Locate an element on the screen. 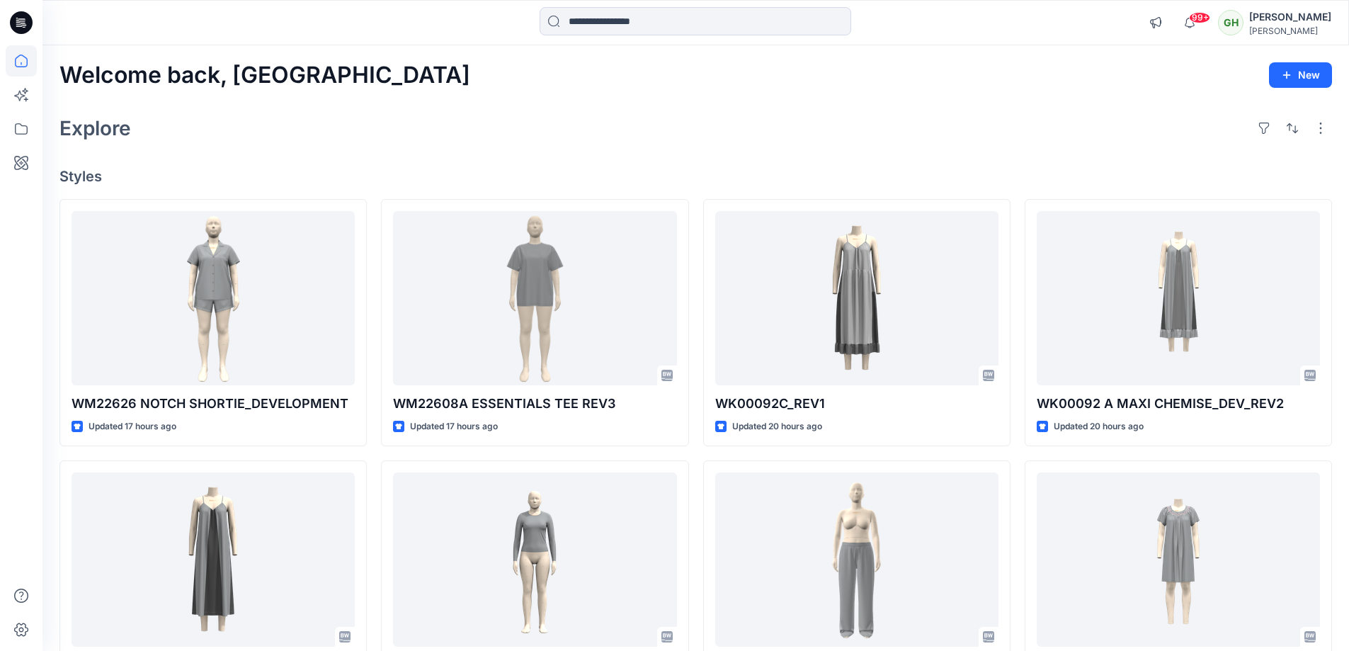  a: WK00092 A MAXI CHEMISE_DEV_REV2 is located at coordinates (1178, 298).